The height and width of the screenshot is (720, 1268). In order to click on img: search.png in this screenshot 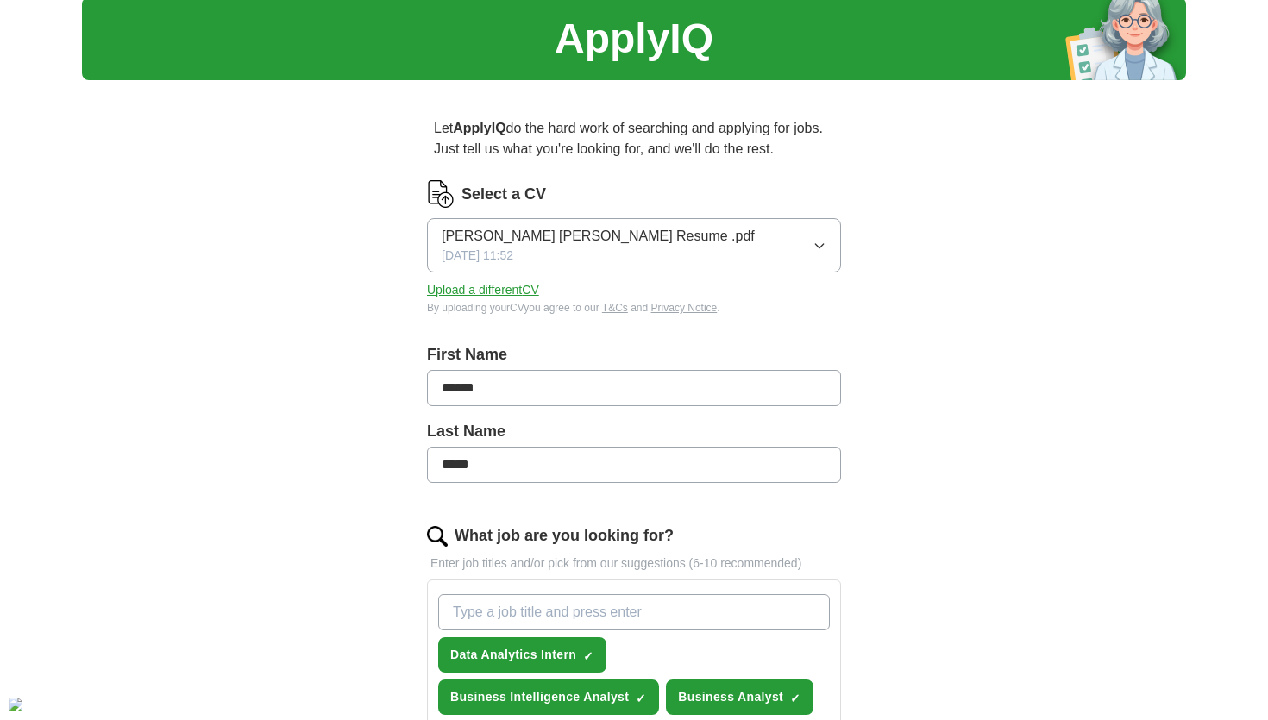, I will do `click(437, 537)`.